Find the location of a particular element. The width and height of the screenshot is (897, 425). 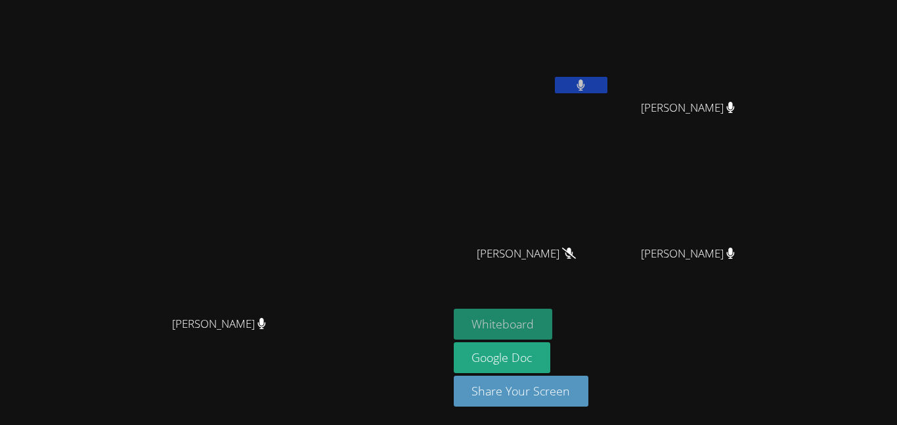

button: Whiteboard is located at coordinates (503, 324).